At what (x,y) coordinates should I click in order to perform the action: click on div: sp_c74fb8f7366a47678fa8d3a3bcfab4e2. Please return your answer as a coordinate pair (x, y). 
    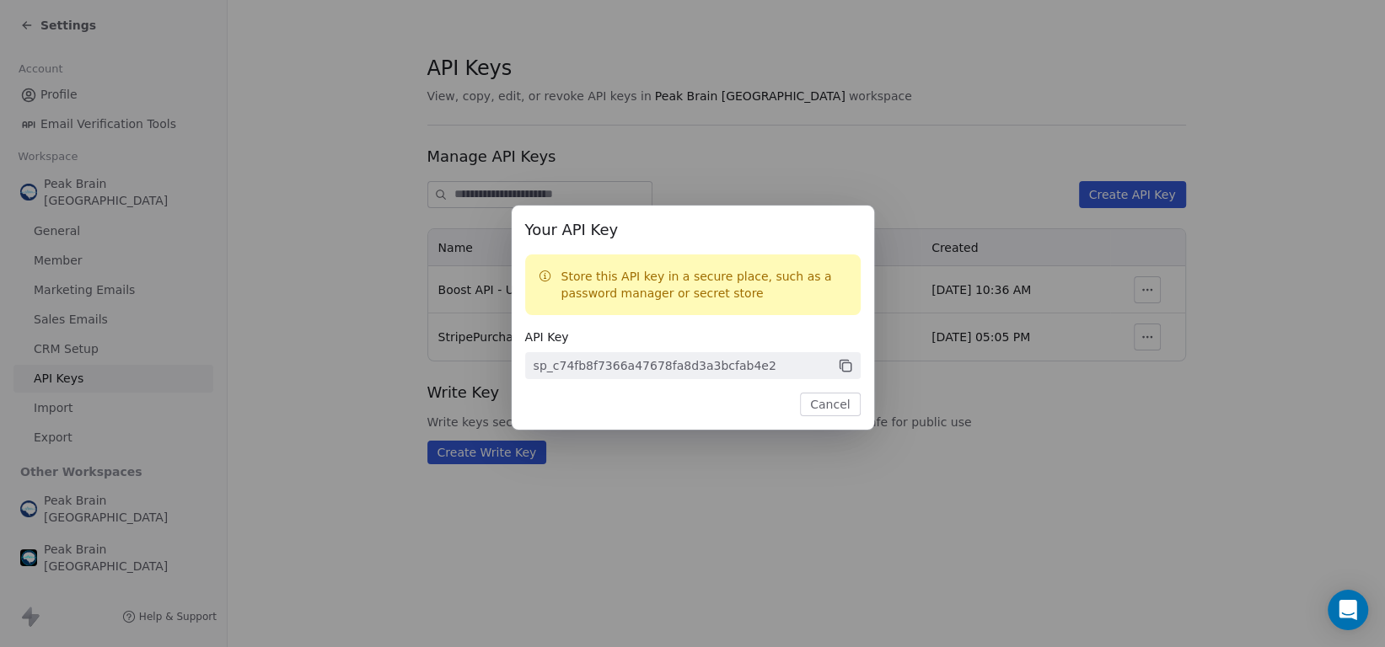
    Looking at the image, I should click on (655, 366).